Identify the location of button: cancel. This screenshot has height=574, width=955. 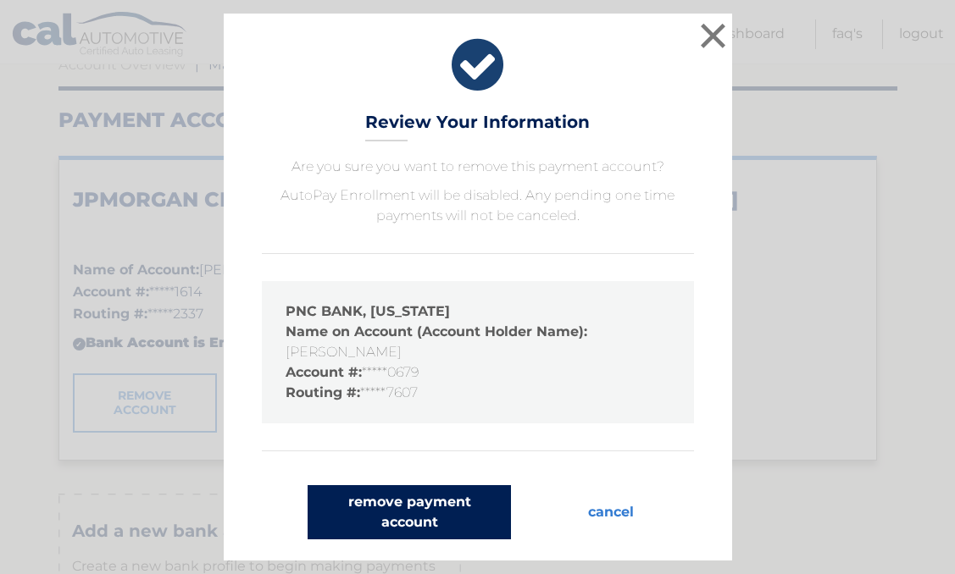
(611, 513).